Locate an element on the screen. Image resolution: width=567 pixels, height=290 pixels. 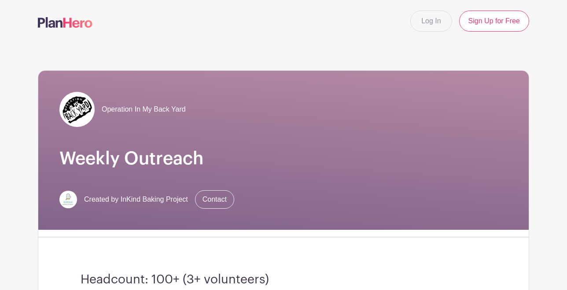
h1: Weekly Outreach is located at coordinates (283, 159).